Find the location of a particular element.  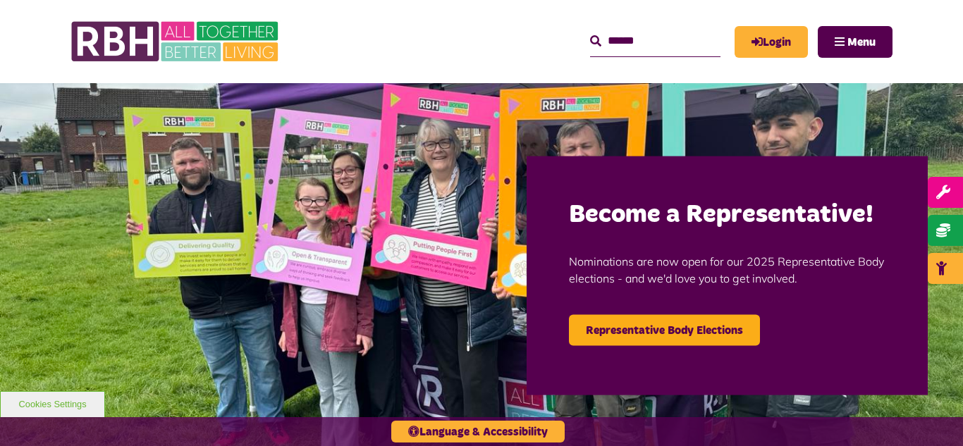

button: Language & Accessibility is located at coordinates (478, 431).